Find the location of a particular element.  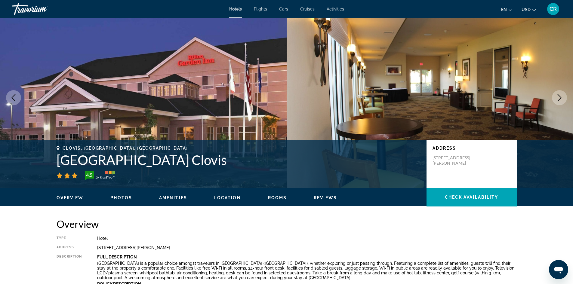

button: Rooms is located at coordinates (278, 198).